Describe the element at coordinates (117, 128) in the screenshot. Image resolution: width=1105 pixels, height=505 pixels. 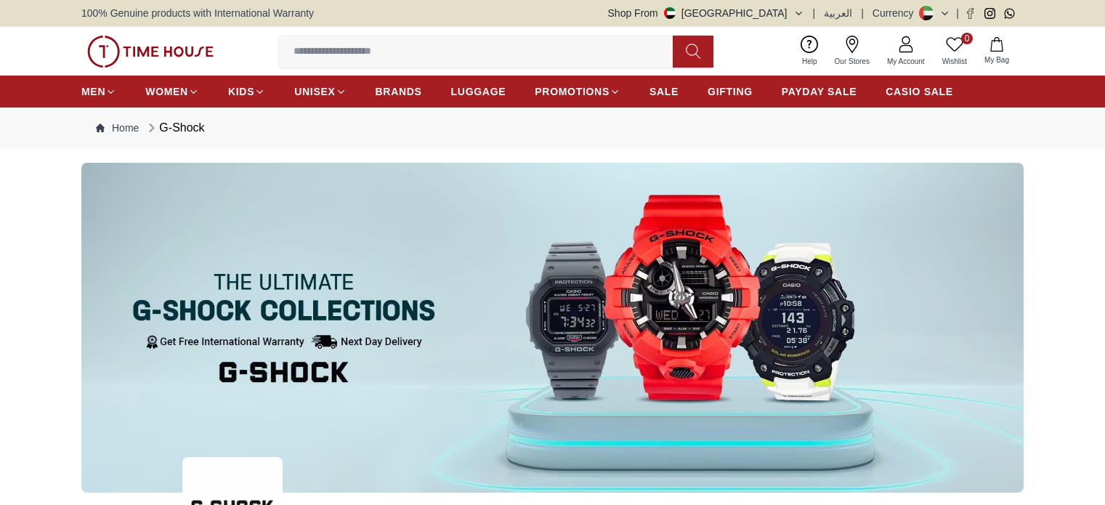
I see `a: Home` at that location.